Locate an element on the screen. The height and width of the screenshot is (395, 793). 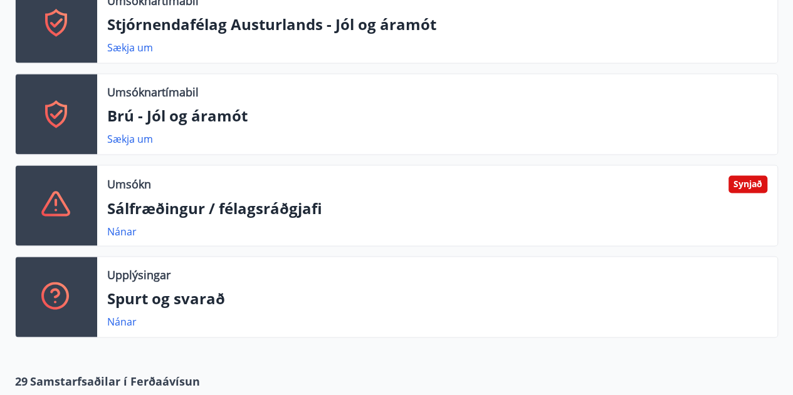
p: Stjórnendafélag Austurlands - Jól og áramót is located at coordinates (437, 24).